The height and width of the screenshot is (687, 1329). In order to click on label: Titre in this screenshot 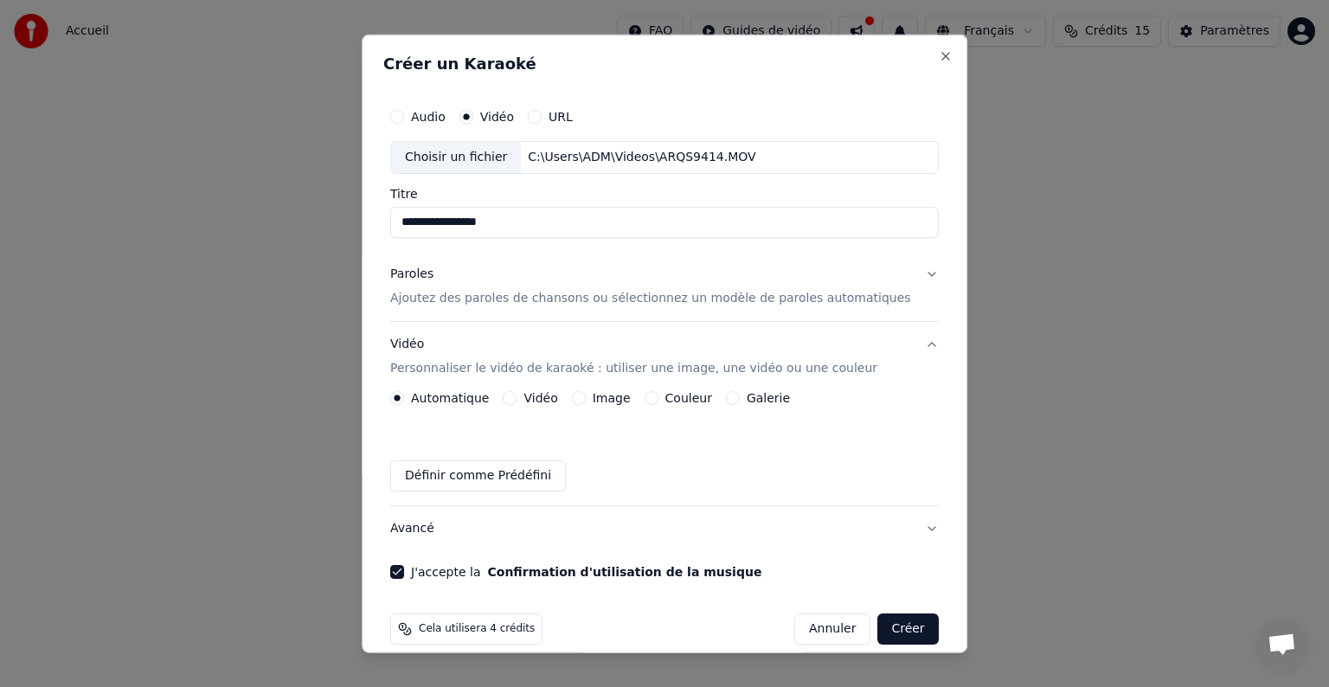, I will do `click(664, 194)`.